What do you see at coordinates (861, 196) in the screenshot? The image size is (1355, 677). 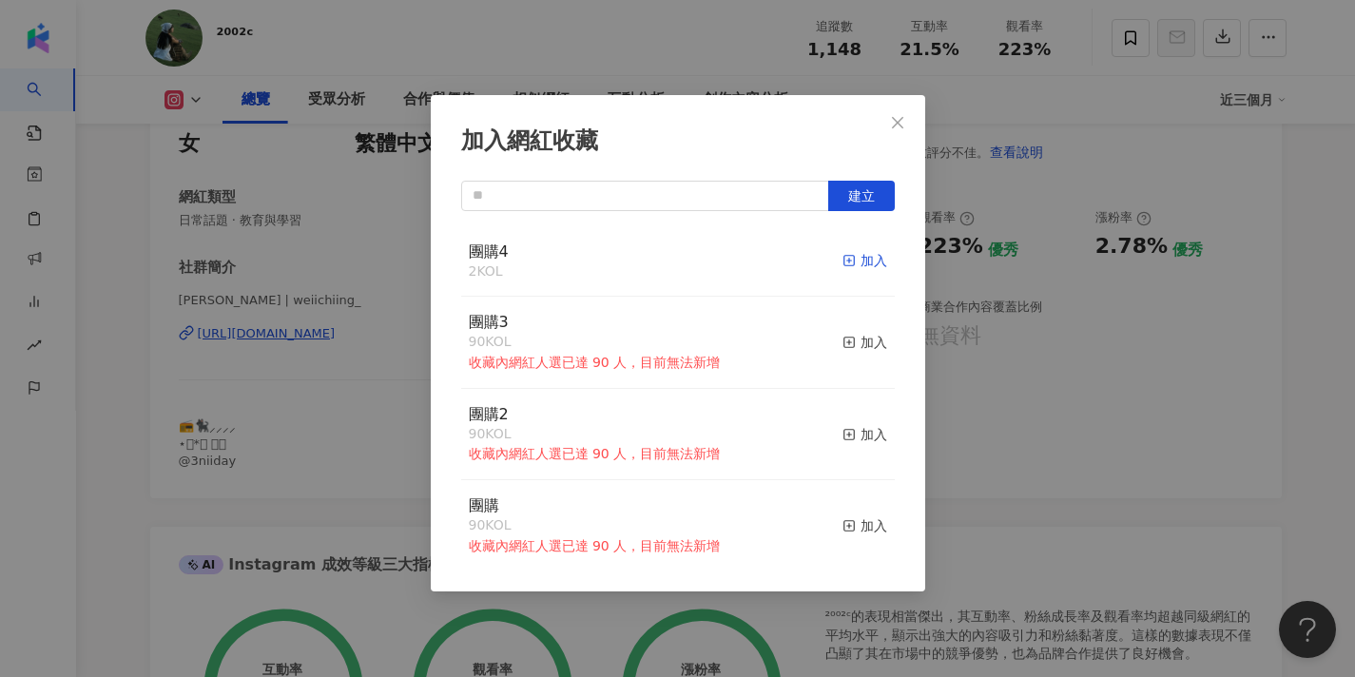 I see `span: 建立` at bounding box center [861, 196].